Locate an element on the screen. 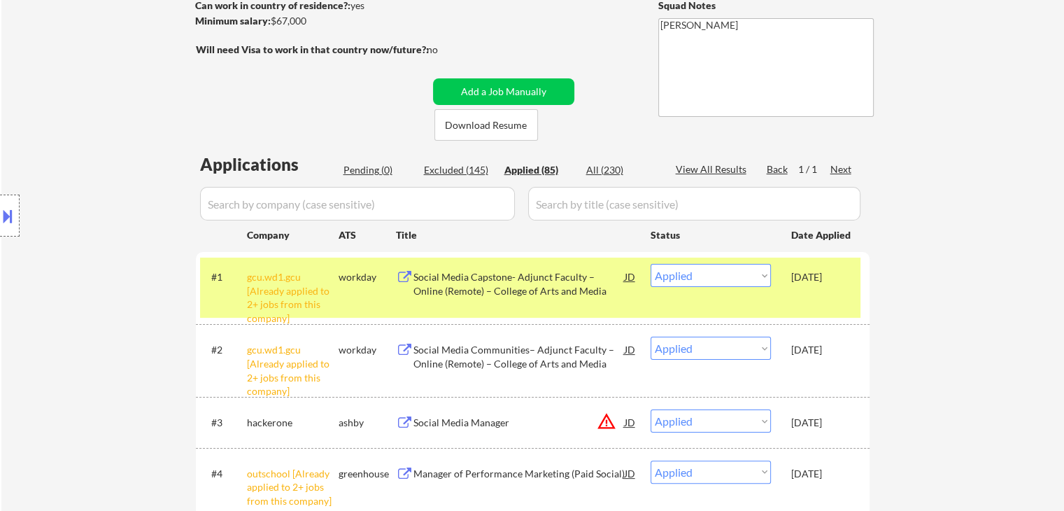 This screenshot has width=1064, height=511. div: Title is located at coordinates (516, 235).